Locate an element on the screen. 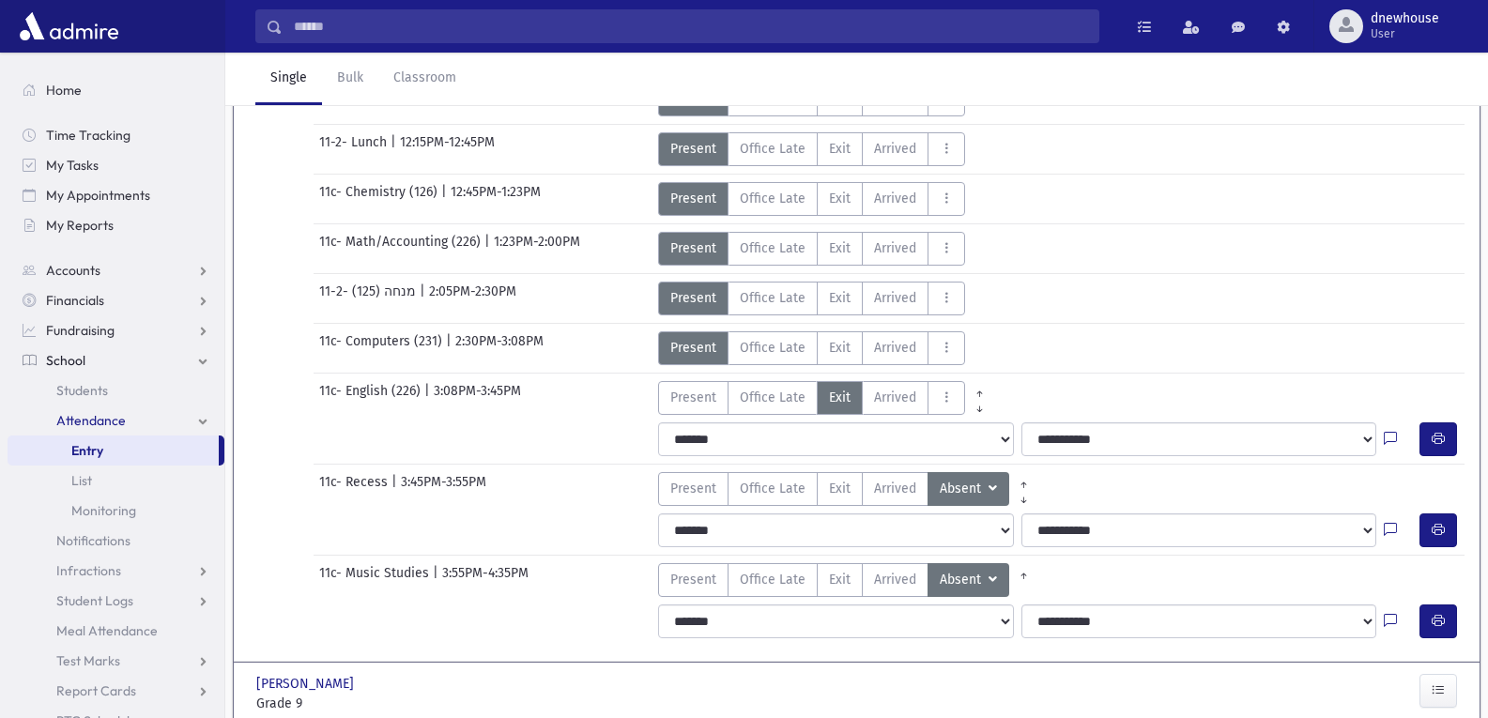  span: 12:15PM-12:45PM is located at coordinates (447, 149).